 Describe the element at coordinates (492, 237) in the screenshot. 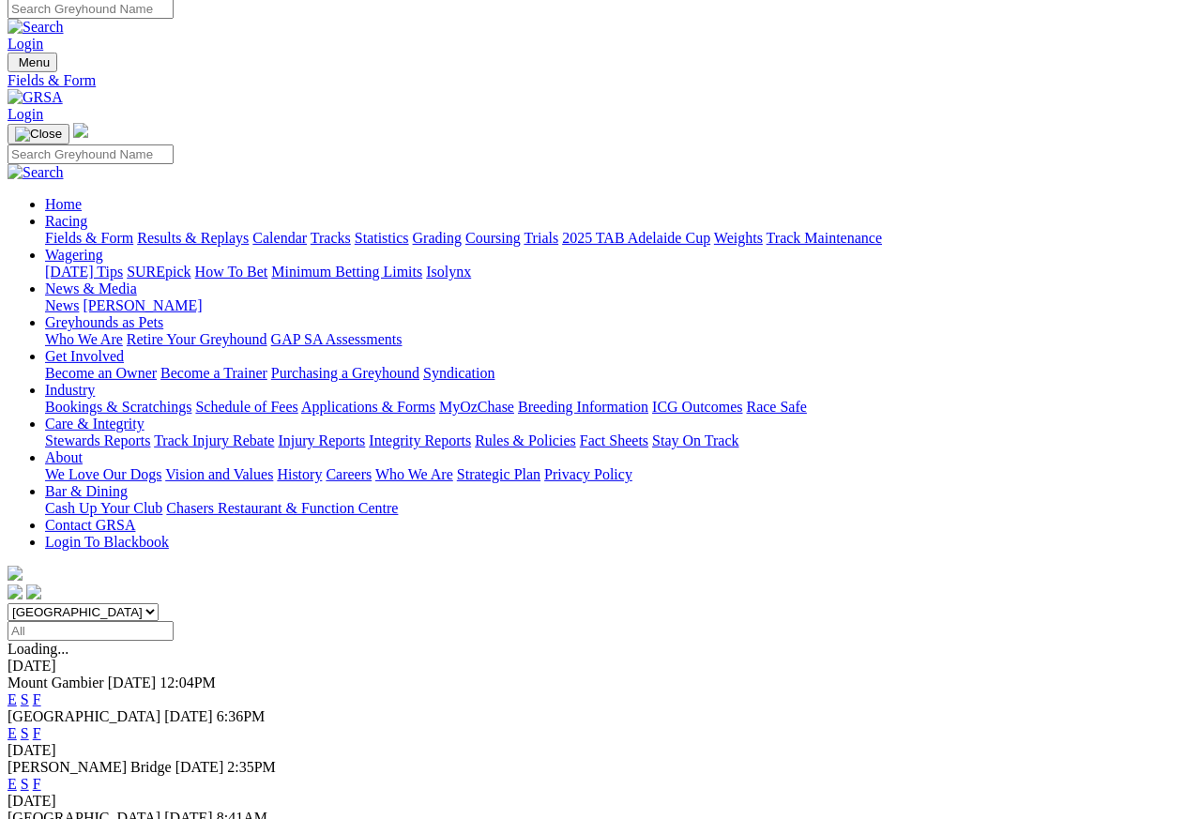

I see `a: Coursing` at that location.